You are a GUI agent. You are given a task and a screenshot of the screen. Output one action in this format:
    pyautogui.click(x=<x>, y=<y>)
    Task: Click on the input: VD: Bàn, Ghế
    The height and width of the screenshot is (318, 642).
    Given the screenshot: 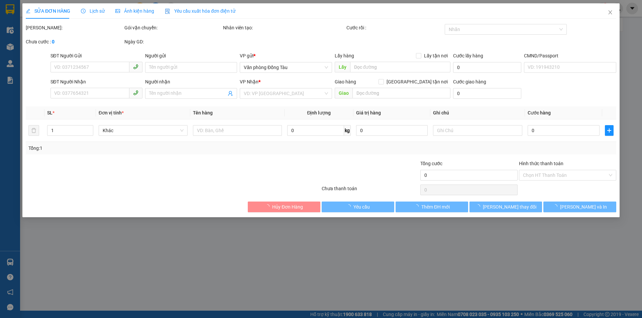 What is the action you would take?
    pyautogui.click(x=237, y=131)
    